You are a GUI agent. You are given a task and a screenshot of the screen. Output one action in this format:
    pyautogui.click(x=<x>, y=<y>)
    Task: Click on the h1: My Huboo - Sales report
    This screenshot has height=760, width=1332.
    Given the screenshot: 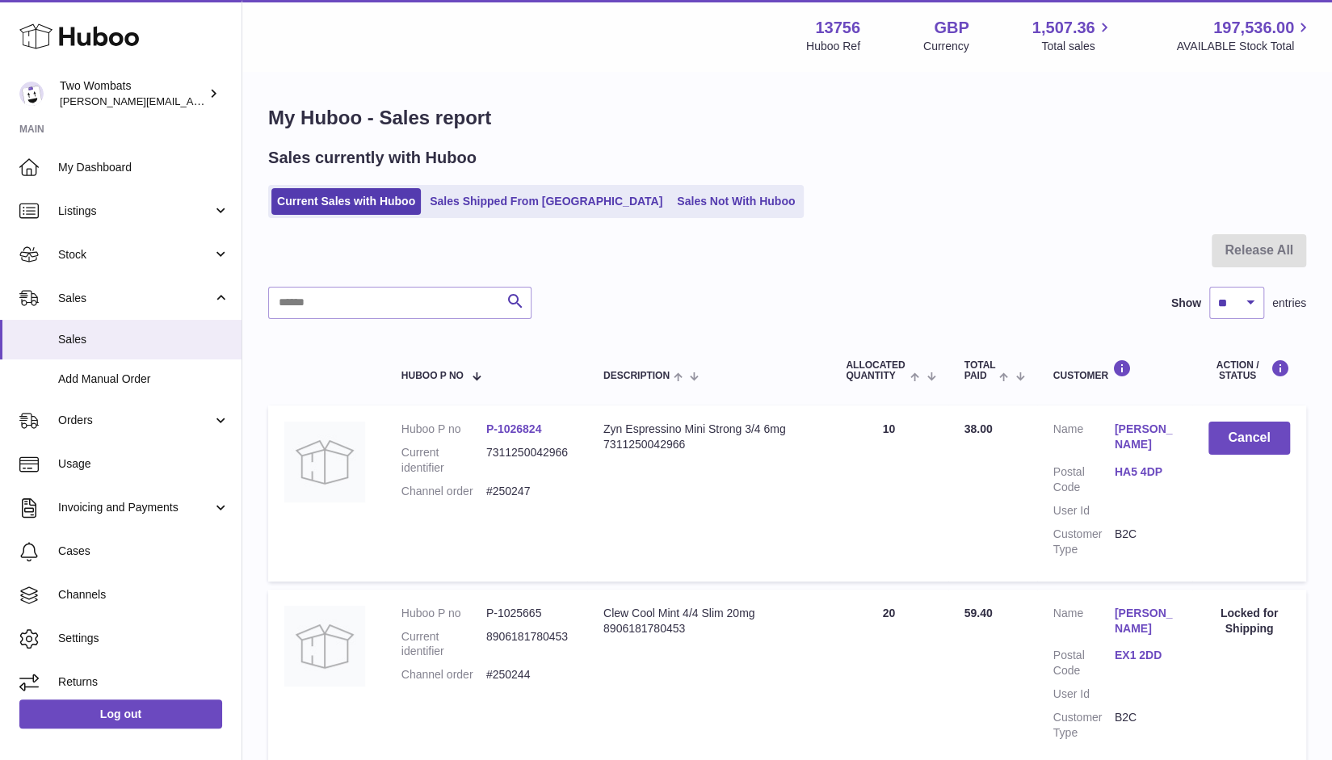 What is the action you would take?
    pyautogui.click(x=787, y=118)
    